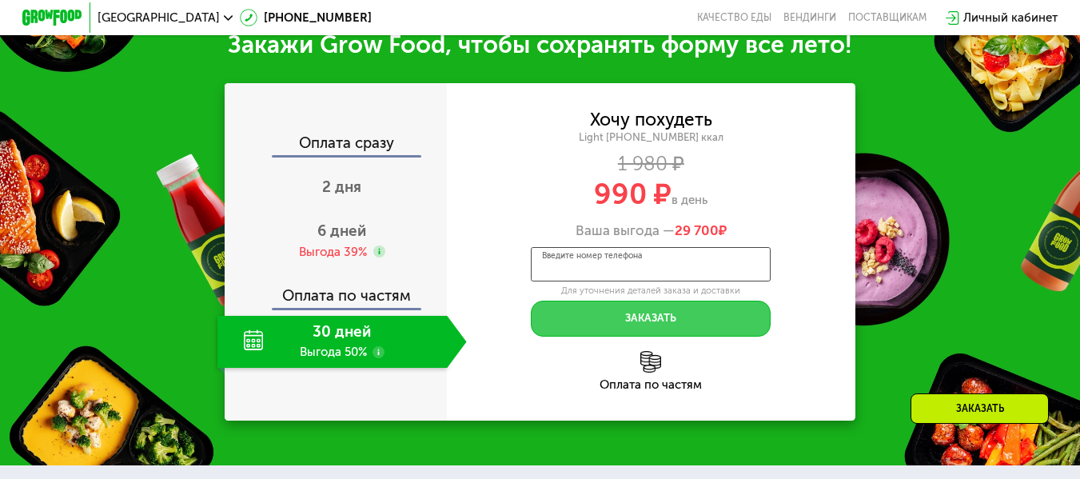 The width and height of the screenshot is (1080, 479). I want to click on a: Вендинги, so click(810, 18).